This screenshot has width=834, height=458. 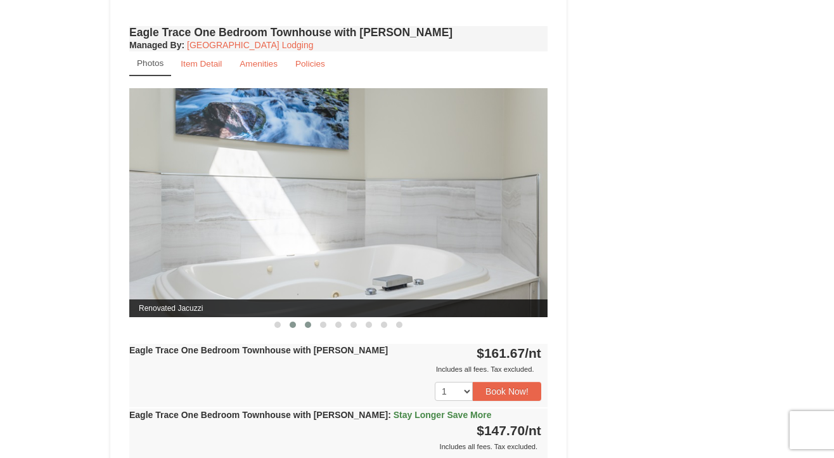 I want to click on small: Photos, so click(x=150, y=63).